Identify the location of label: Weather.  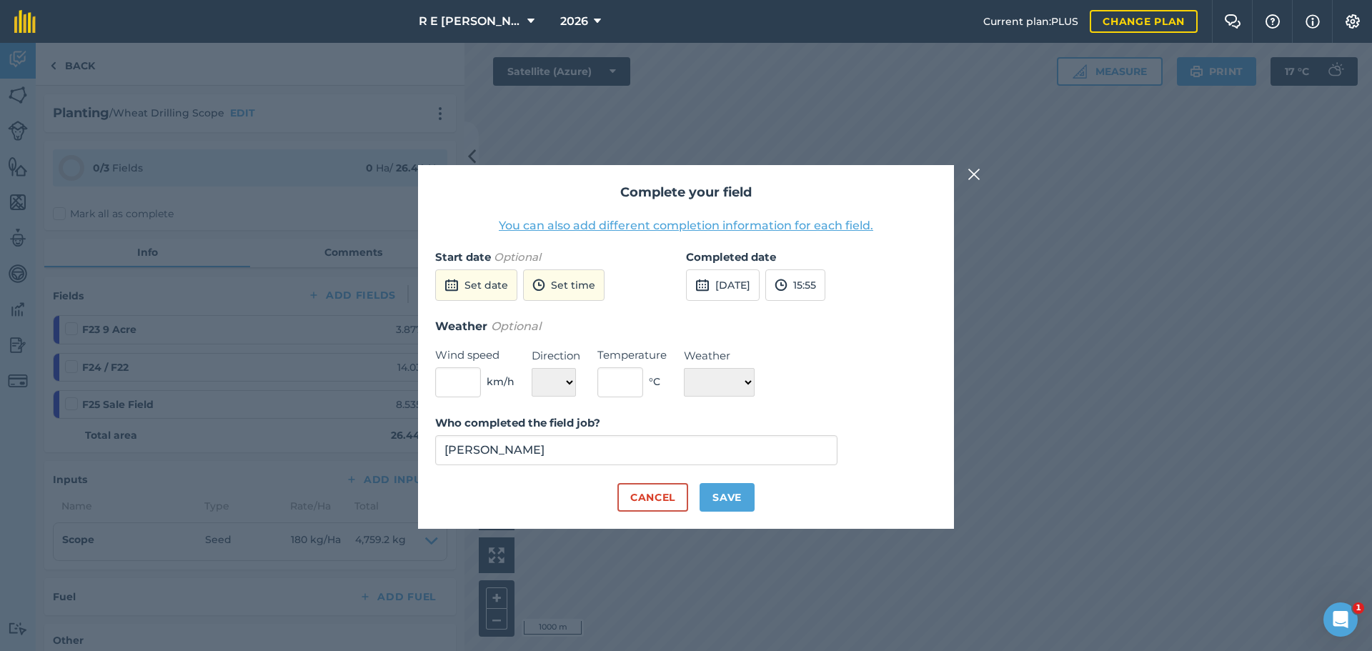
(719, 356).